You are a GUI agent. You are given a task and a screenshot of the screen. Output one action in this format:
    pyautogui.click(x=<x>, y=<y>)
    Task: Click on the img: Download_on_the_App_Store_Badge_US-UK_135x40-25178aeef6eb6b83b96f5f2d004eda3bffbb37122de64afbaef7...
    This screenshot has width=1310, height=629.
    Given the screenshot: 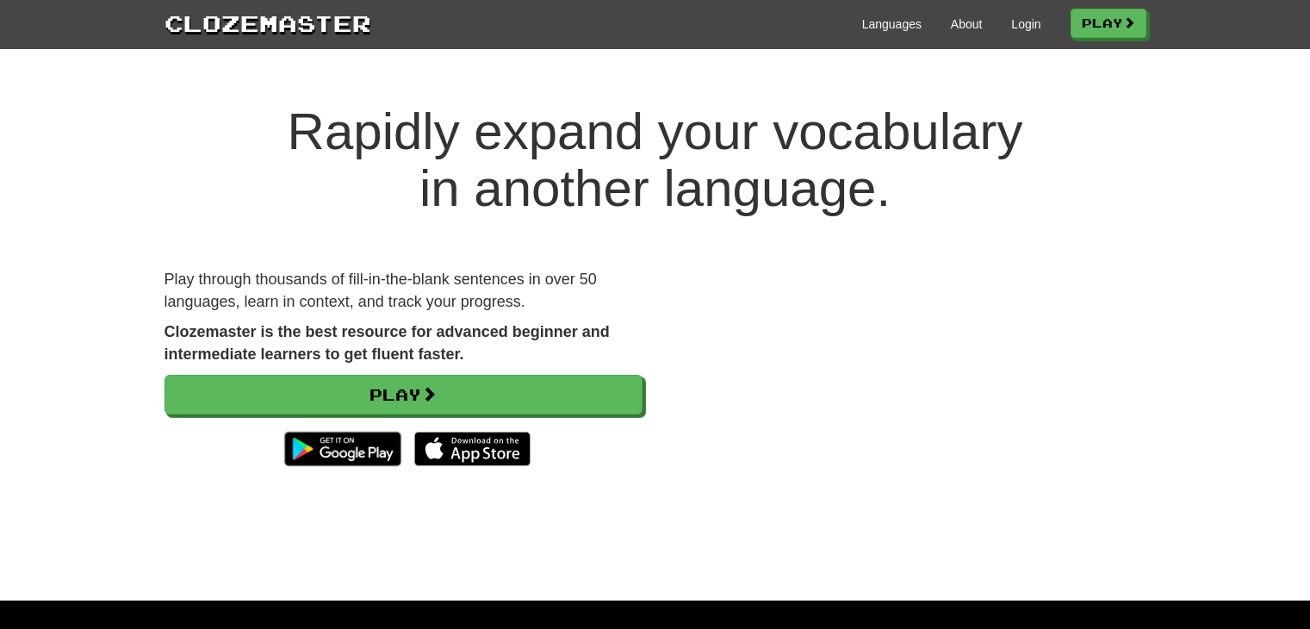 What is the action you would take?
    pyautogui.click(x=472, y=449)
    